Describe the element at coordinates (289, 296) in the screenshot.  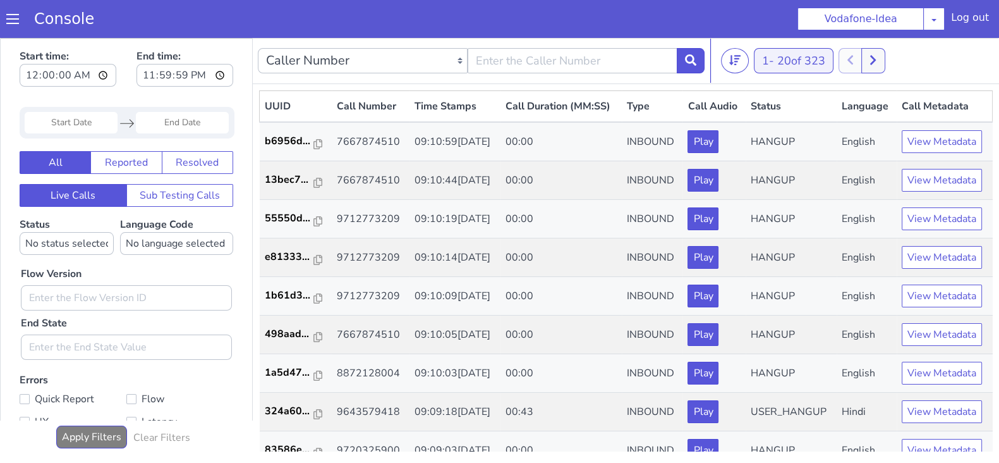
I see `p: 498aad...` at that location.